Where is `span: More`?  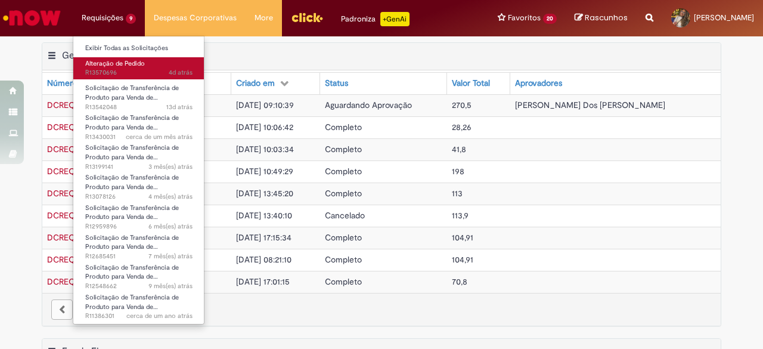
span: More is located at coordinates (264, 18).